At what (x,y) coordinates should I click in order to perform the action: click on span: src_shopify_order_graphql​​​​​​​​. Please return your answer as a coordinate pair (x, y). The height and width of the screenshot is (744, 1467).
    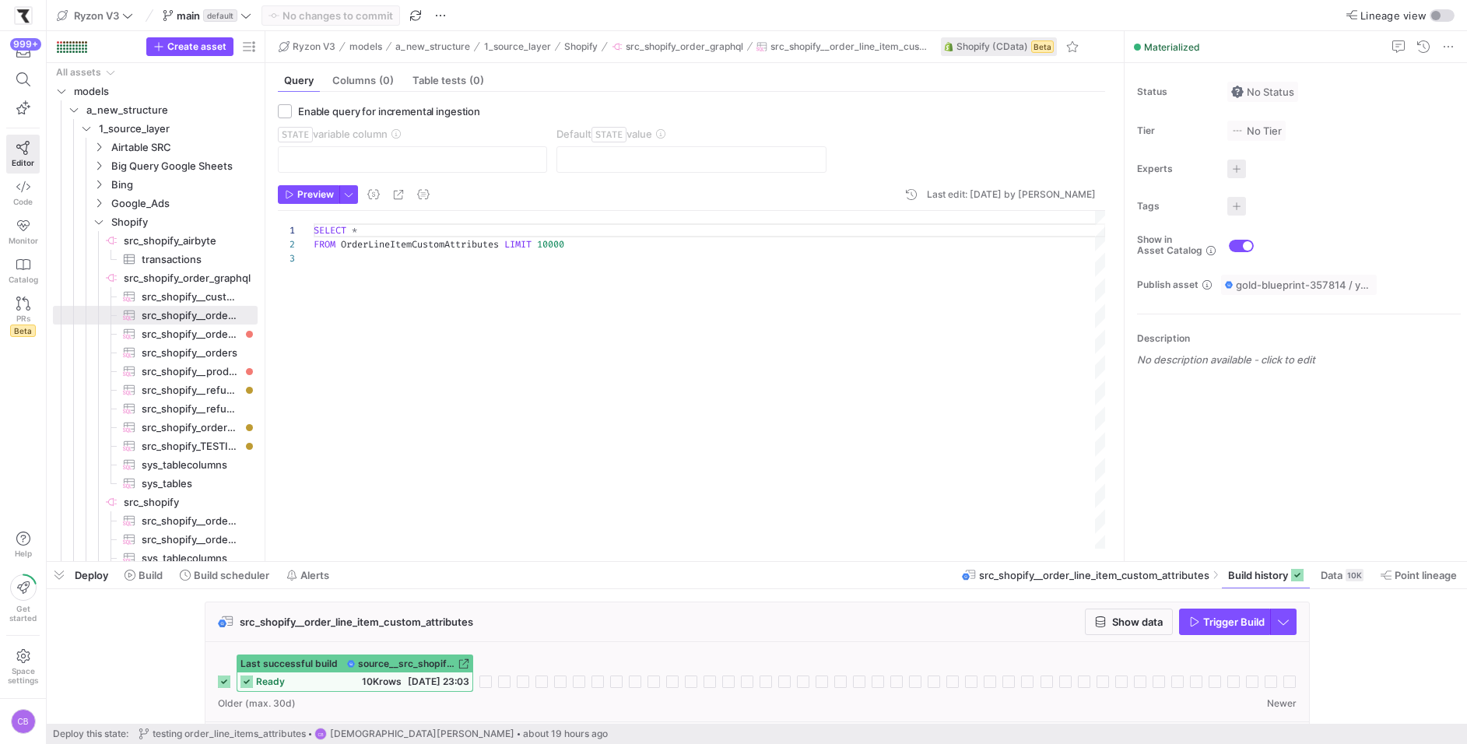
    Looking at the image, I should click on (189, 278).